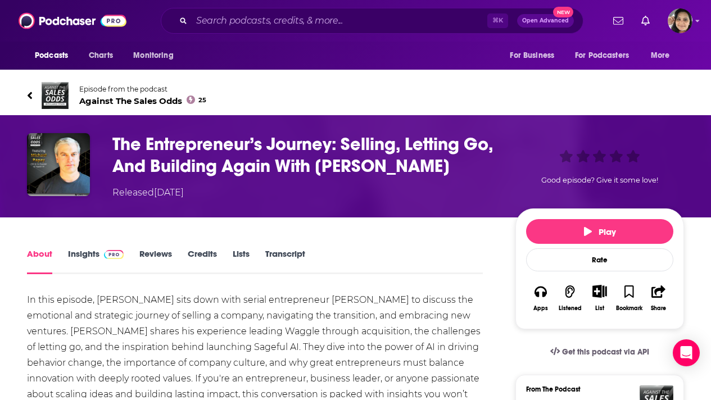  What do you see at coordinates (545, 21) in the screenshot?
I see `span: Open Advanced` at bounding box center [545, 21].